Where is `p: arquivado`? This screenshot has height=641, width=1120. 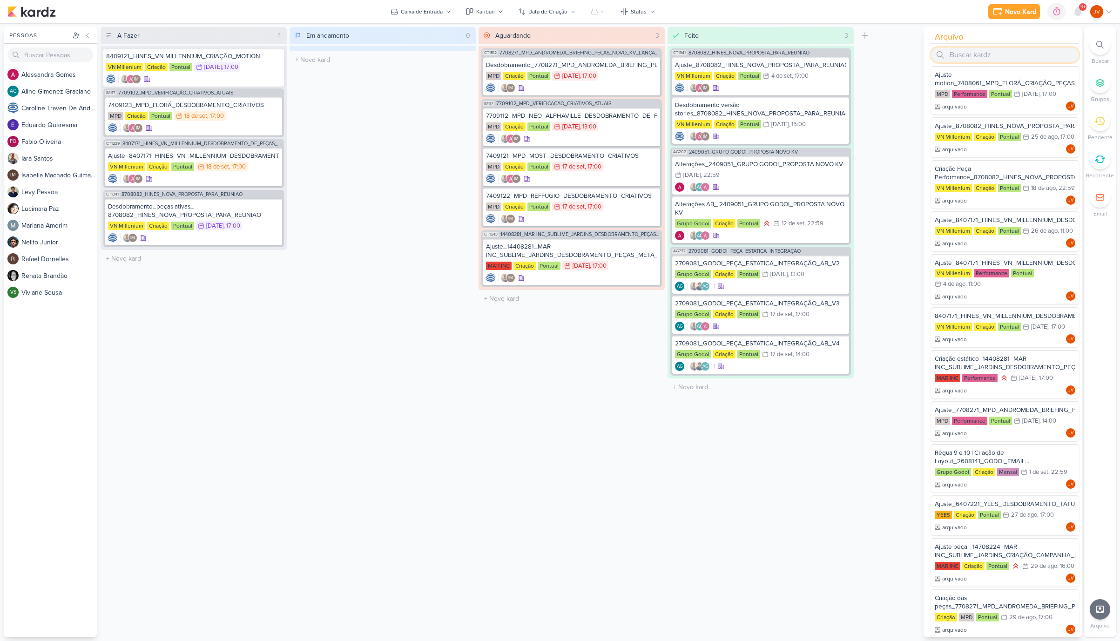
p: arquivado is located at coordinates (955, 244).